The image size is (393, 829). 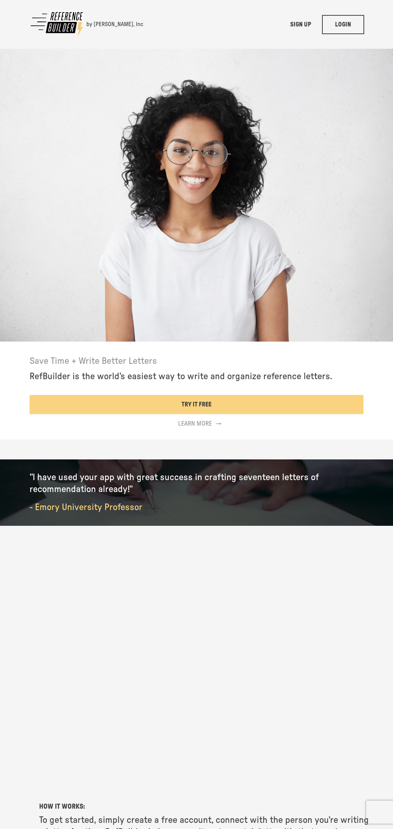 What do you see at coordinates (197, 361) in the screenshot?
I see `h5: Save Time + Write Better Letters` at bounding box center [197, 361].